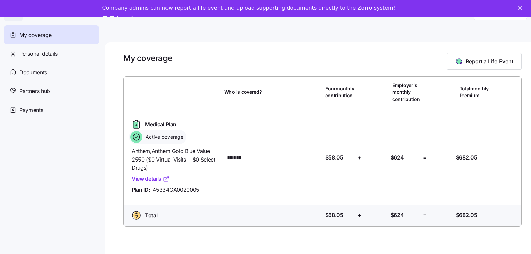 The width and height of the screenshot is (531, 254). Describe the element at coordinates (474, 92) in the screenshot. I see `span: Total monthly Premium` at that location.